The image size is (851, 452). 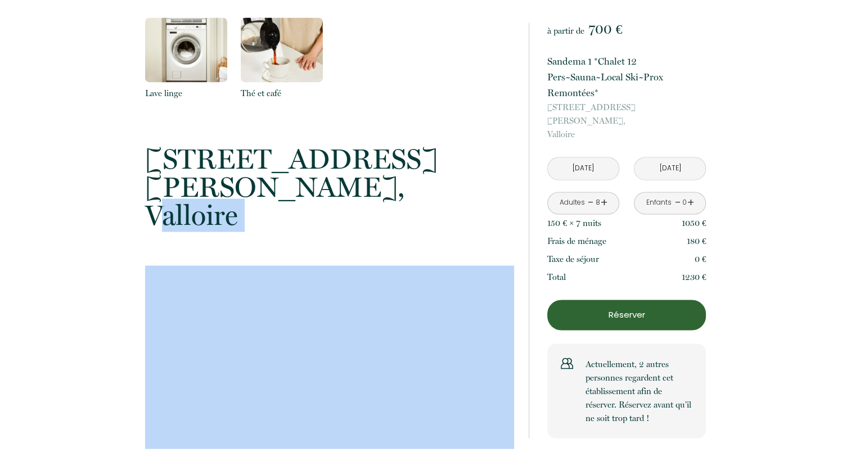 What do you see at coordinates (566, 31) in the screenshot?
I see `span: à partir de` at bounding box center [566, 31].